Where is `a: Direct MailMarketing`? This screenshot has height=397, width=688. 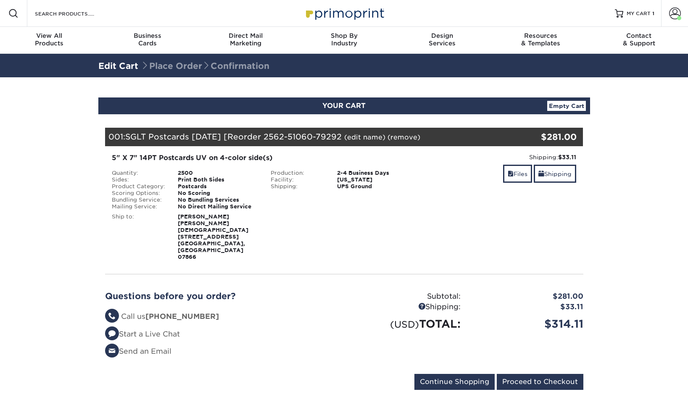 a: Direct MailMarketing is located at coordinates (246, 40).